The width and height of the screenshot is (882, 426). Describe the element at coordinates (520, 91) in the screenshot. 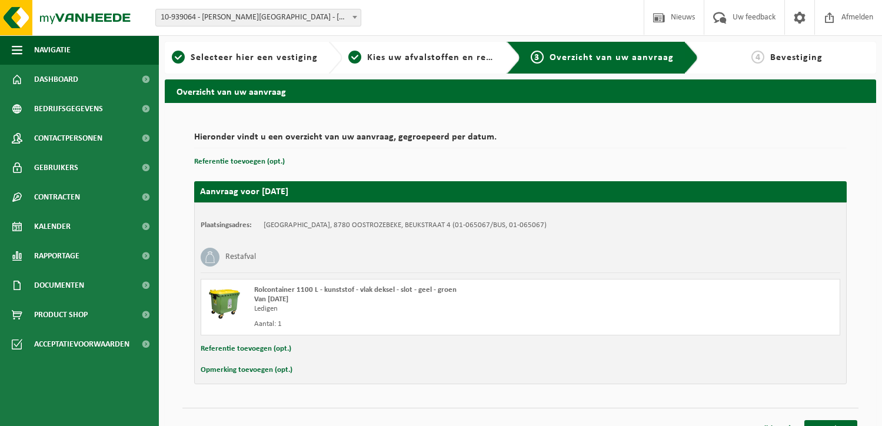

I see `h2: Overzicht van uw aanvraag` at that location.